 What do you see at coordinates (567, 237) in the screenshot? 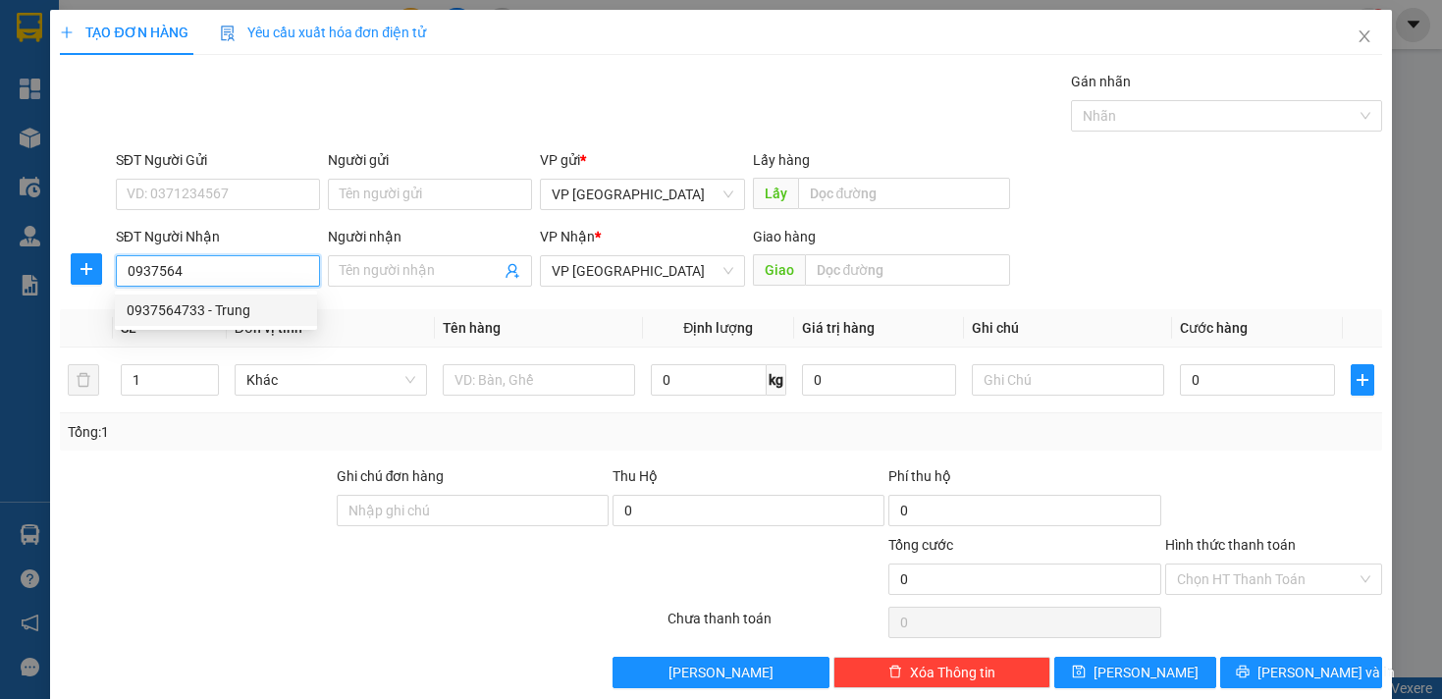
I see `span: VP Nhận` at bounding box center [567, 237].